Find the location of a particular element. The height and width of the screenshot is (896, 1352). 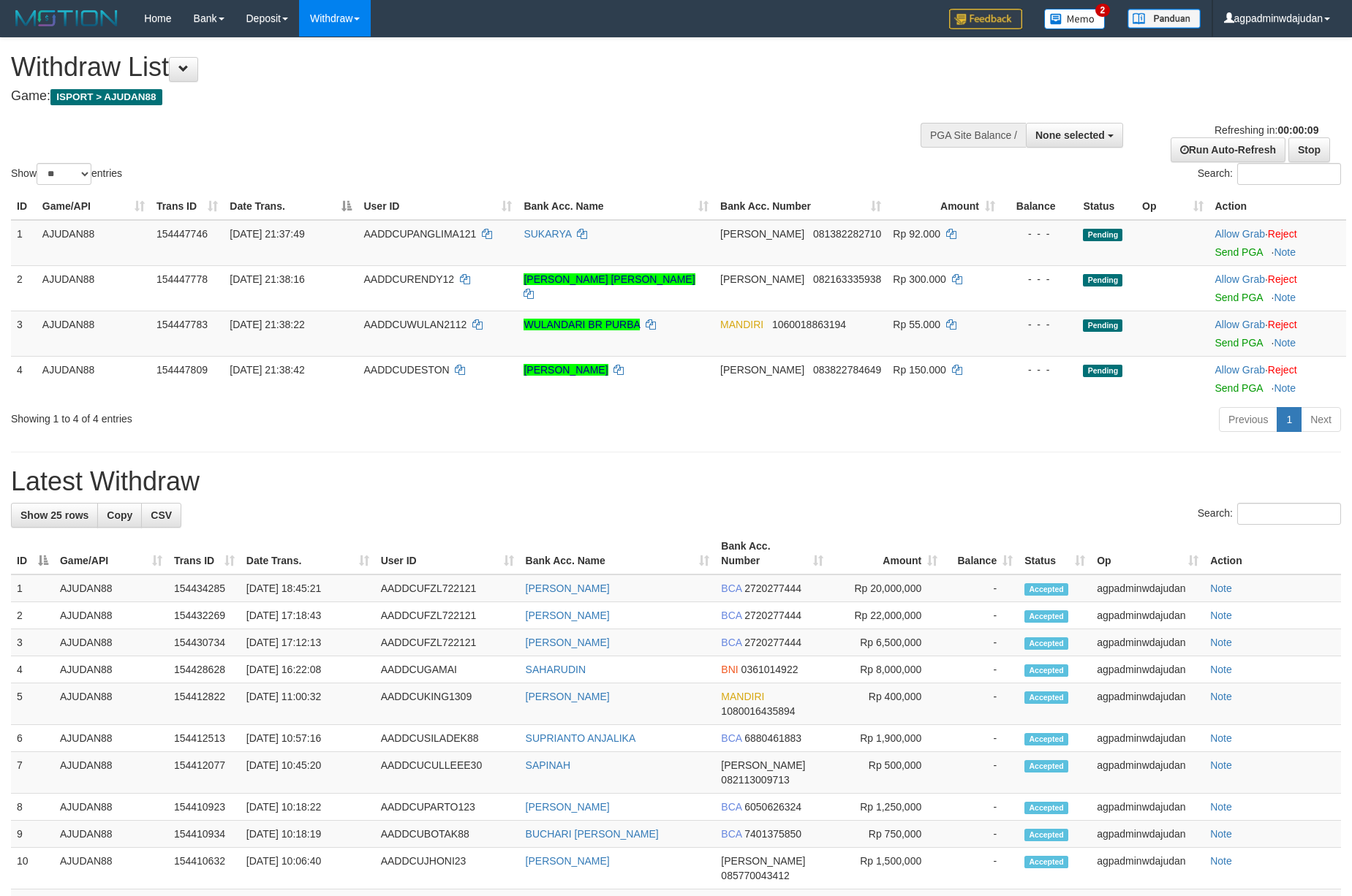

td: AADDCUBOTAK88 is located at coordinates (448, 834).